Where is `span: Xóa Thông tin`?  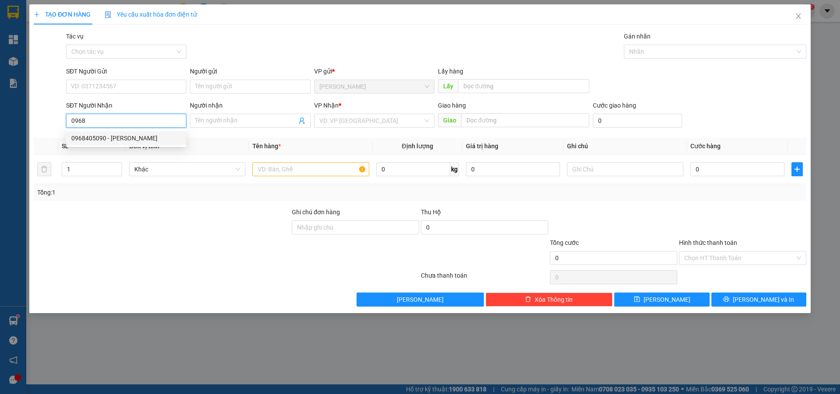 span: Xóa Thông tin is located at coordinates (553, 300).